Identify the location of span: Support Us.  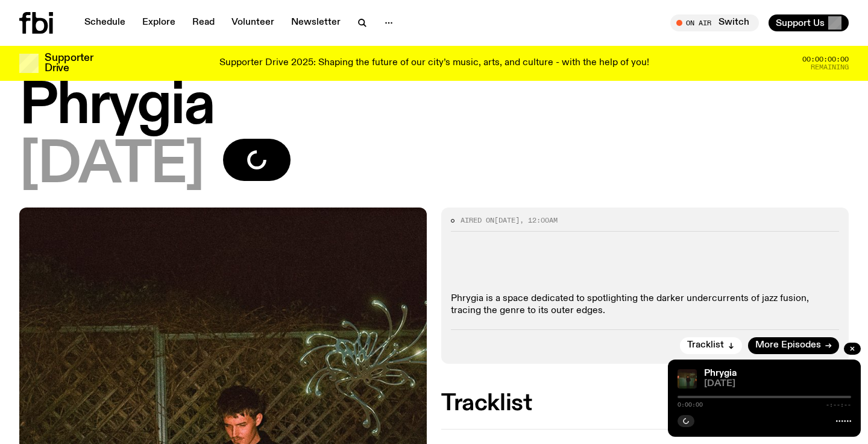
(800, 23).